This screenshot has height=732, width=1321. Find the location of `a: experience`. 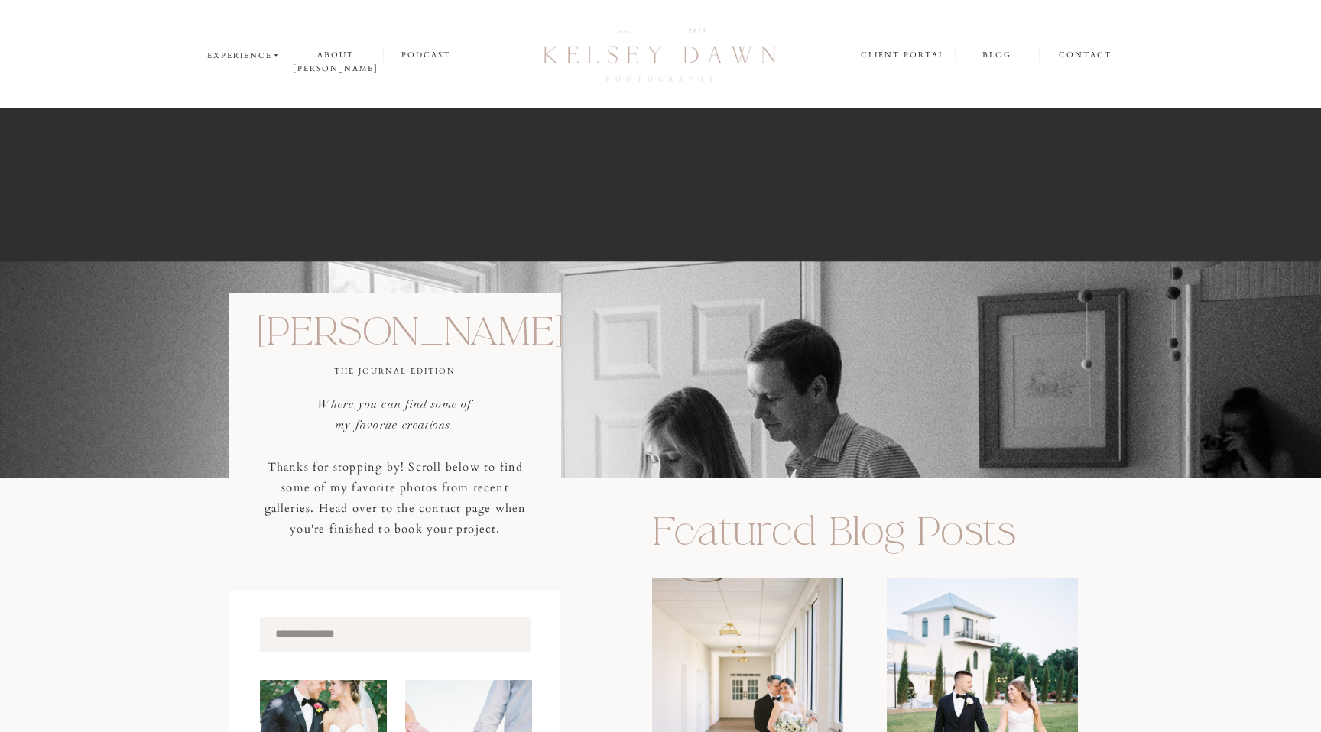

a: experience is located at coordinates (244, 56).